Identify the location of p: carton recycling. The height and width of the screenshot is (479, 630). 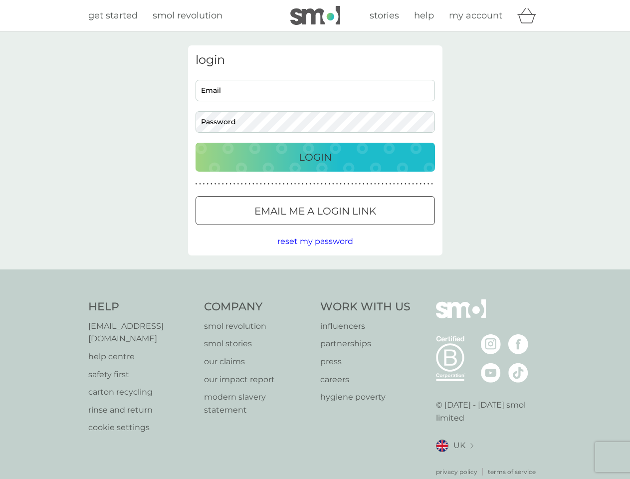
(141, 392).